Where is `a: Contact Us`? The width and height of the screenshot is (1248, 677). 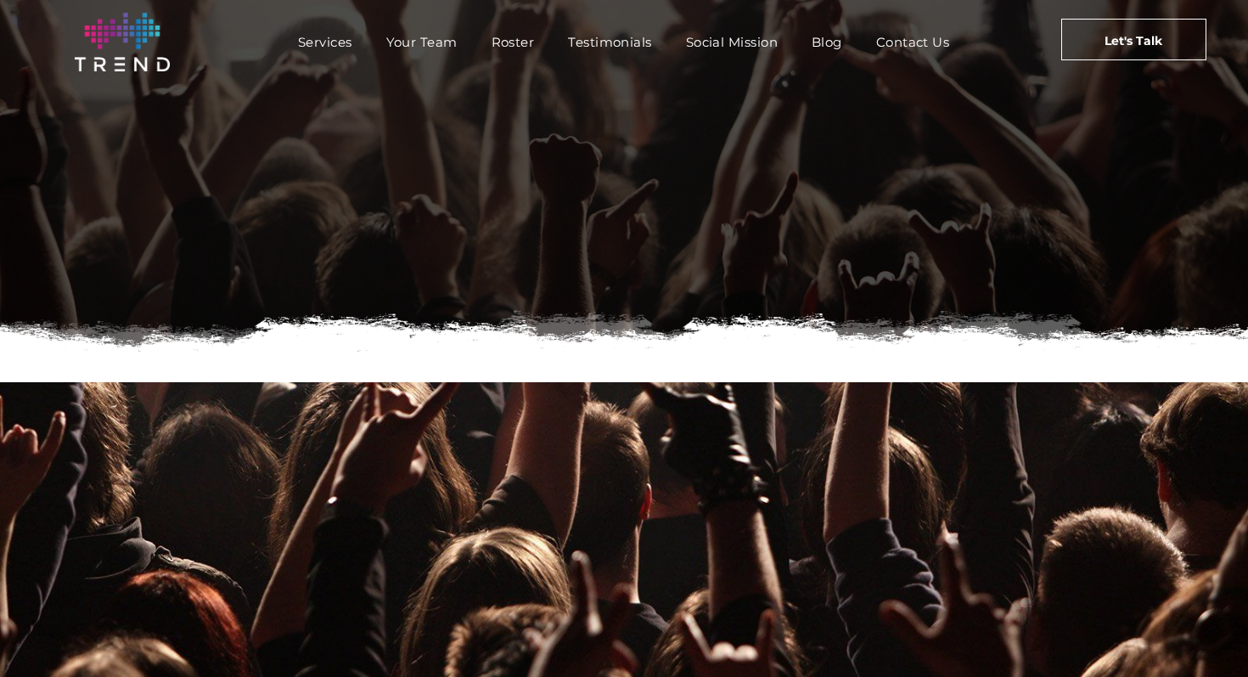 a: Contact Us is located at coordinates (913, 42).